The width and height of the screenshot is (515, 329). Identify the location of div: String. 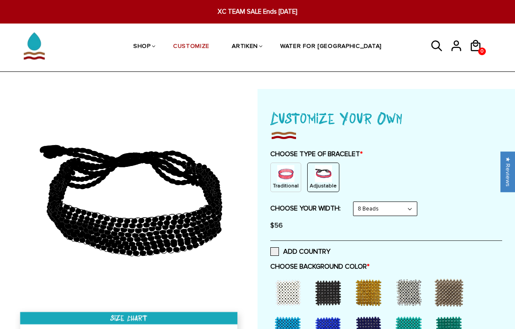
(323, 177).